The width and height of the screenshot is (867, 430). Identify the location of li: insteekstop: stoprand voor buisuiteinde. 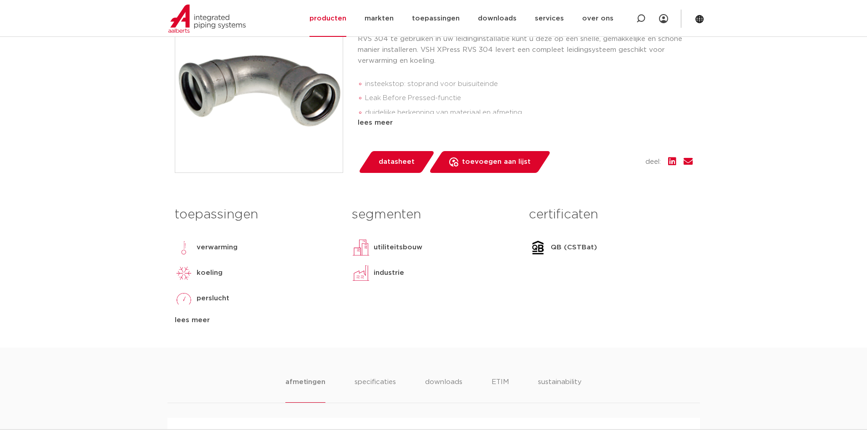
(529, 84).